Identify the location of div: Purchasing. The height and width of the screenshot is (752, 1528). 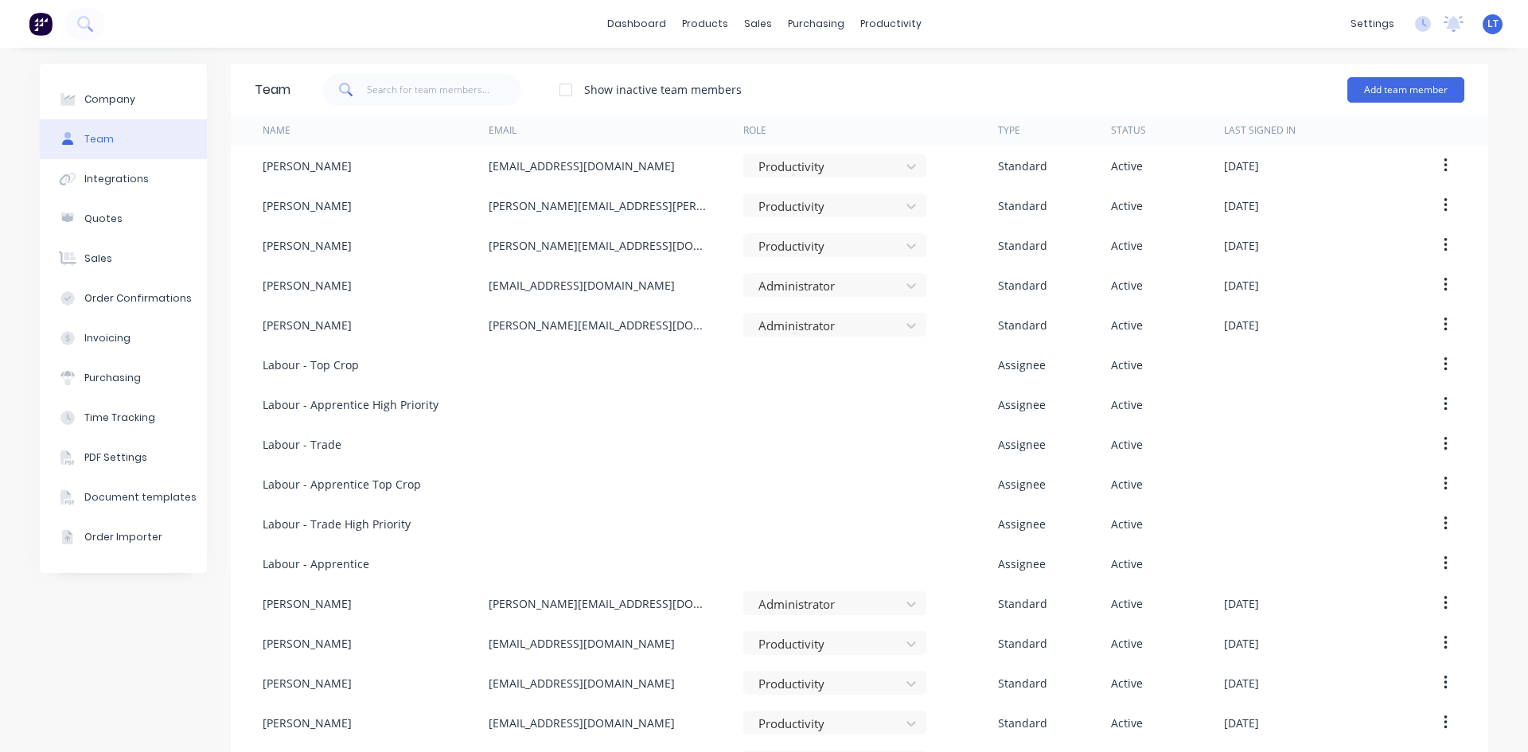
(112, 378).